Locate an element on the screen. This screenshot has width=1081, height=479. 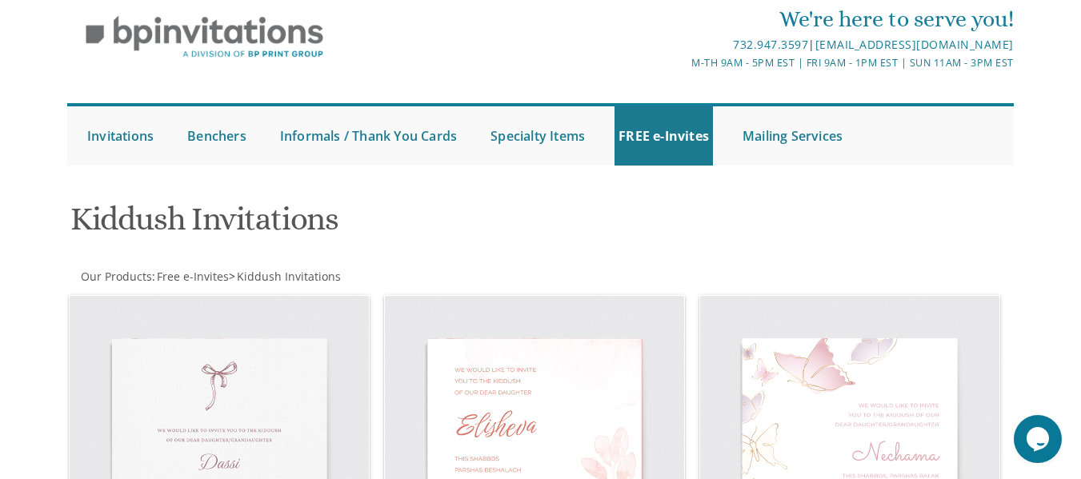
a: FREE e-Invites is located at coordinates (663, 136).